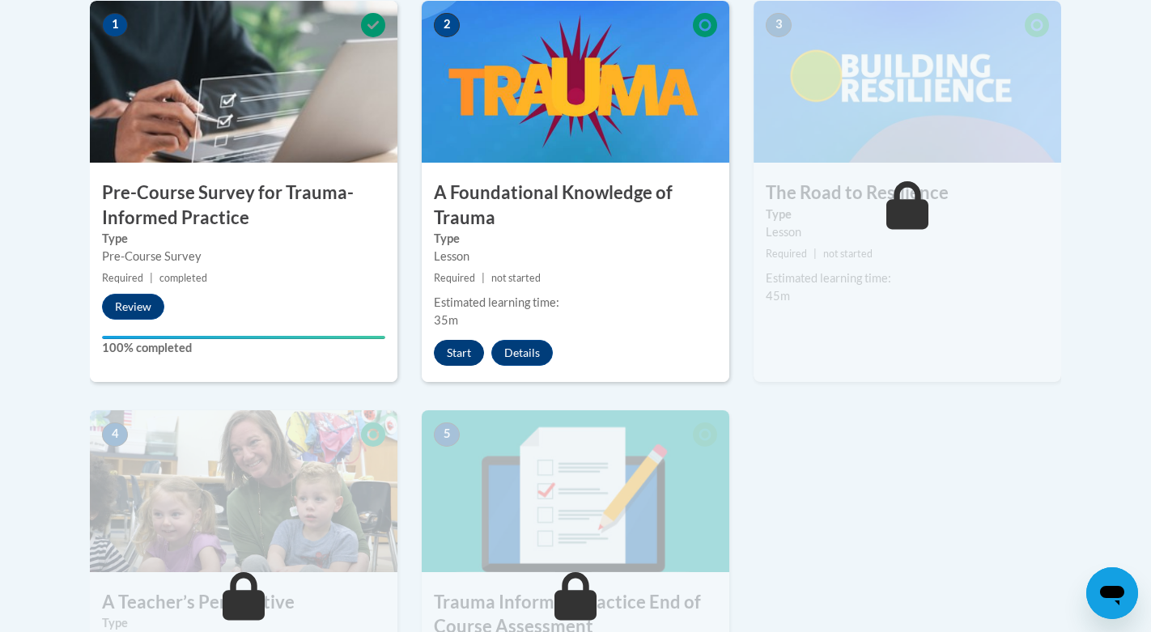  Describe the element at coordinates (522, 353) in the screenshot. I see `button: Details` at that location.